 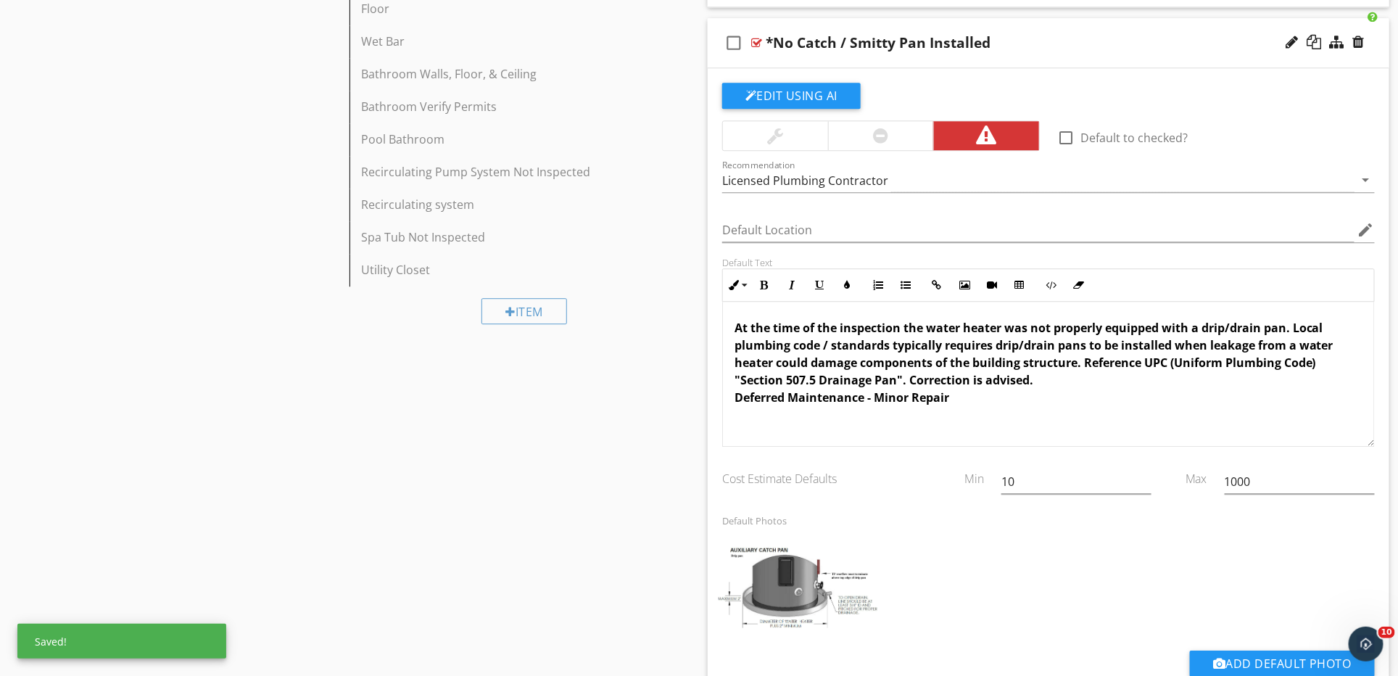 What do you see at coordinates (1134, 138) in the screenshot?
I see `label: Default to checked?` at bounding box center [1134, 138].